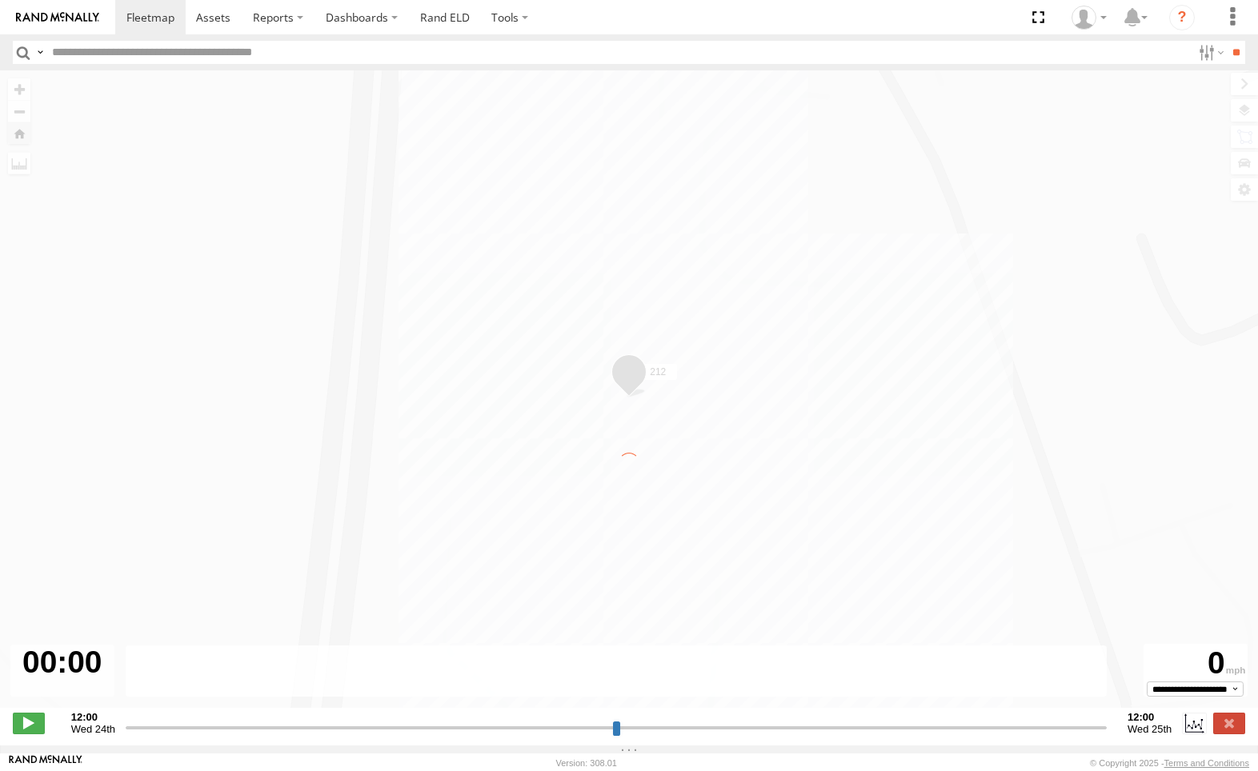 Image resolution: width=1258 pixels, height=771 pixels. What do you see at coordinates (29, 723) in the screenshot?
I see `label: Play/Stop` at bounding box center [29, 723].